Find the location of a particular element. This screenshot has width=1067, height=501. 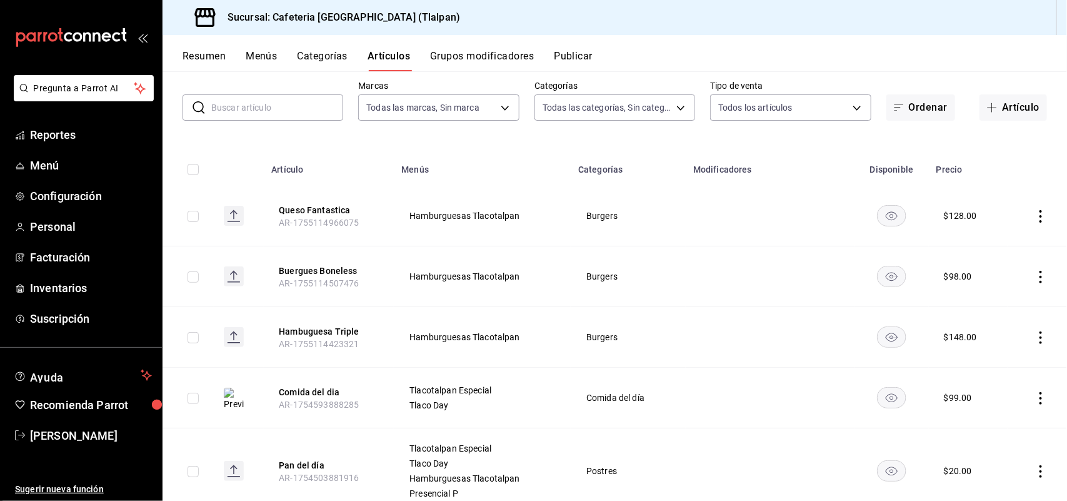

th: Artículo is located at coordinates (329, 166).